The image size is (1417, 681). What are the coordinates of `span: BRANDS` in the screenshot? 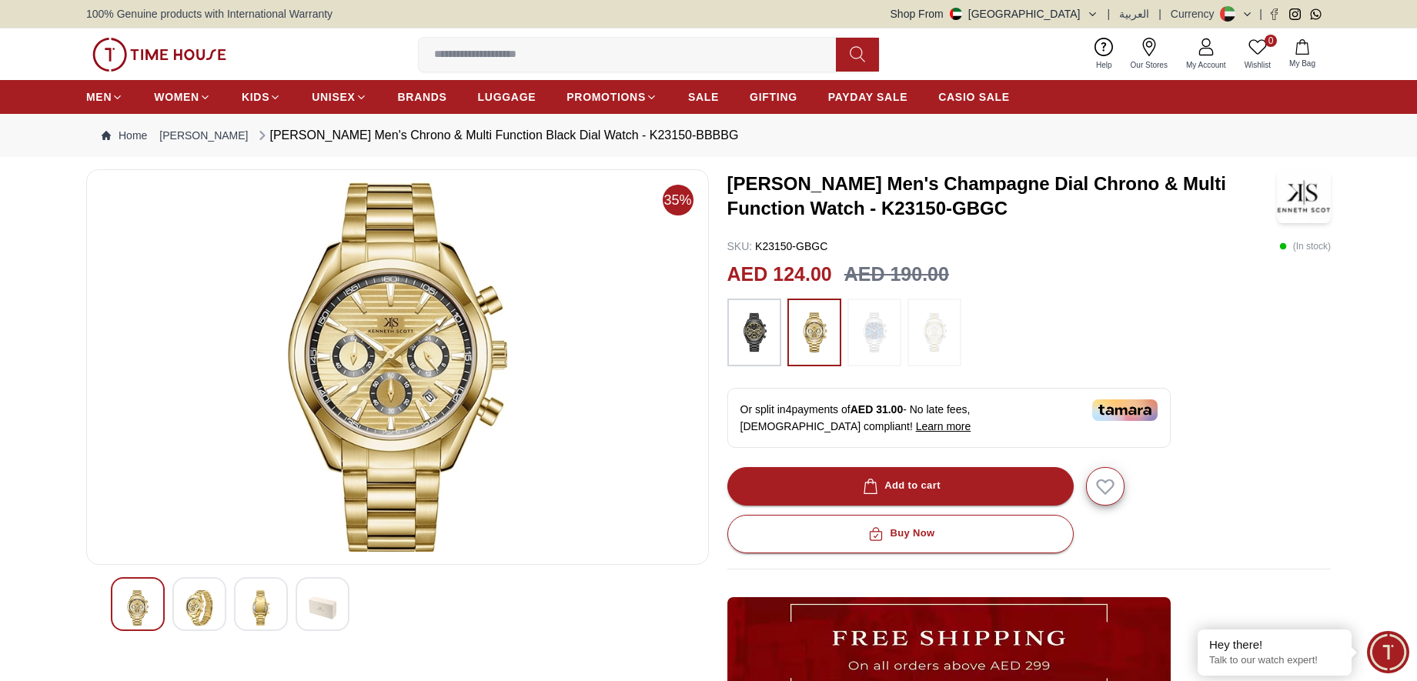 It's located at (423, 97).